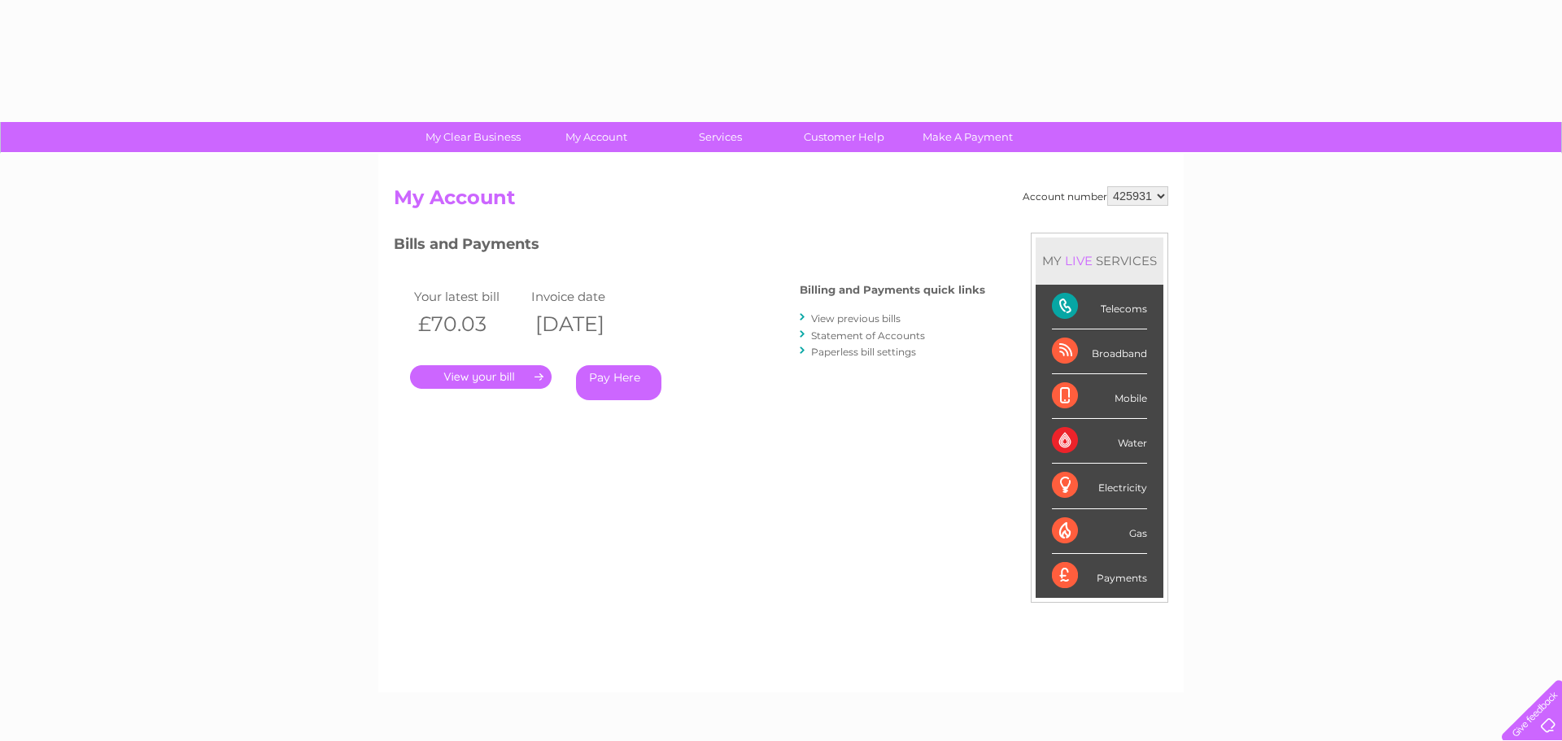  What do you see at coordinates (1099, 396) in the screenshot?
I see `div: Mobile` at bounding box center [1099, 396].